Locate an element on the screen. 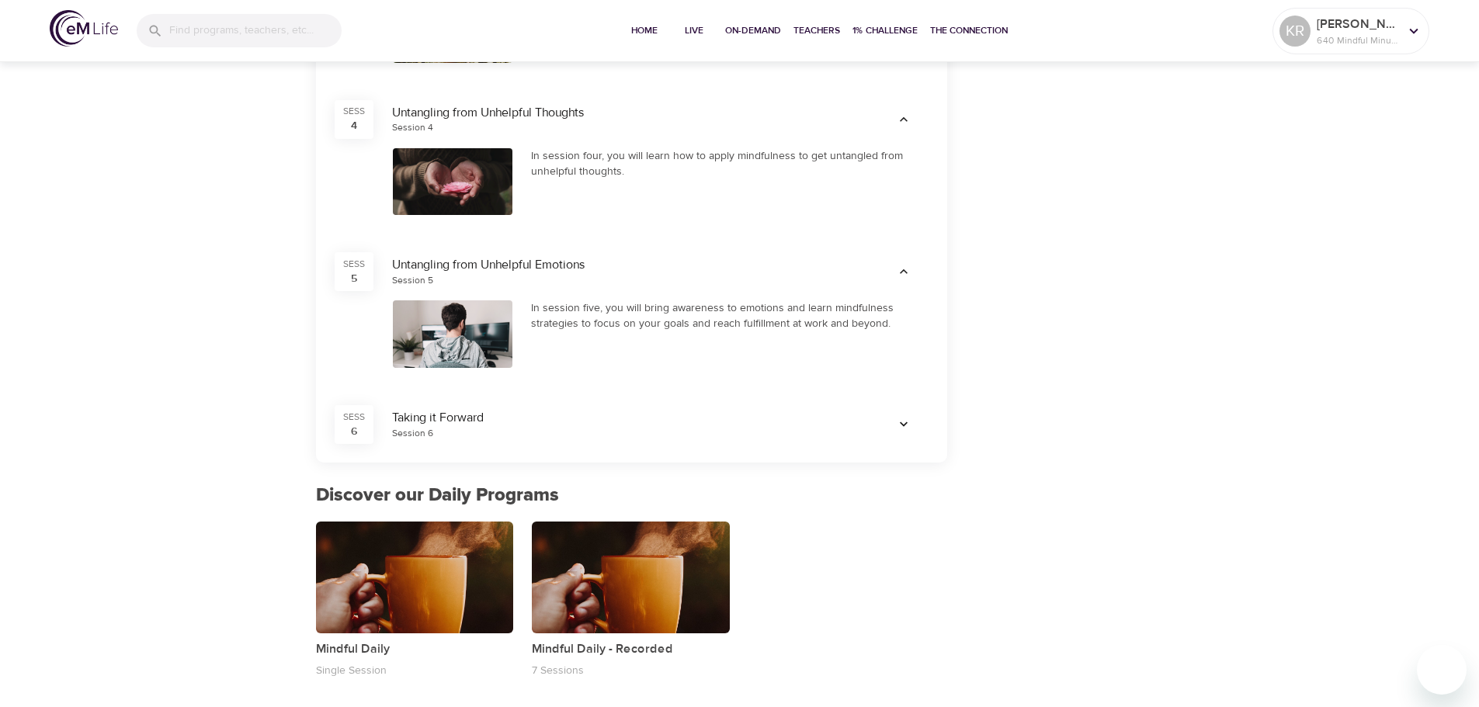 The image size is (1479, 707). p: Mindful Daily is located at coordinates (414, 649).